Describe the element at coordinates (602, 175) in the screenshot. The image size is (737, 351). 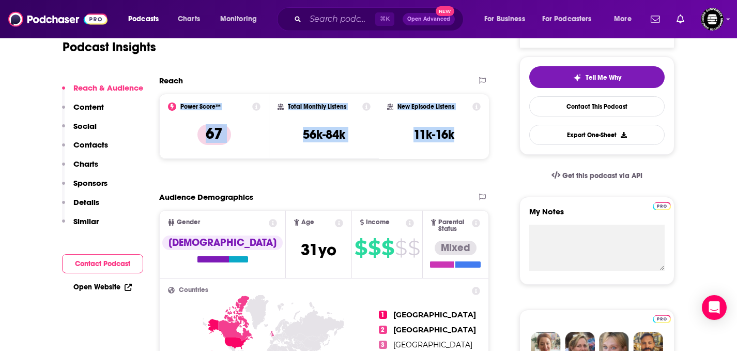
I see `span: Get this podcast via API` at that location.